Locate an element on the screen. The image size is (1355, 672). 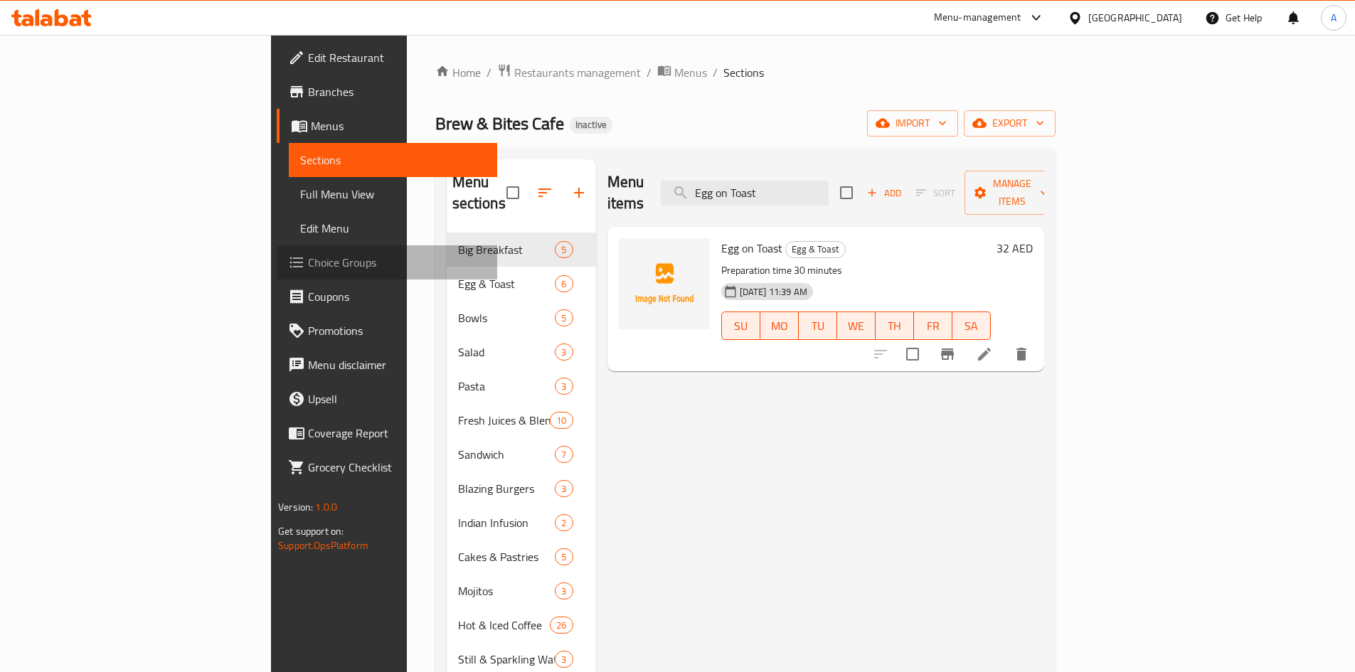
span: Sort sections is located at coordinates (545, 193).